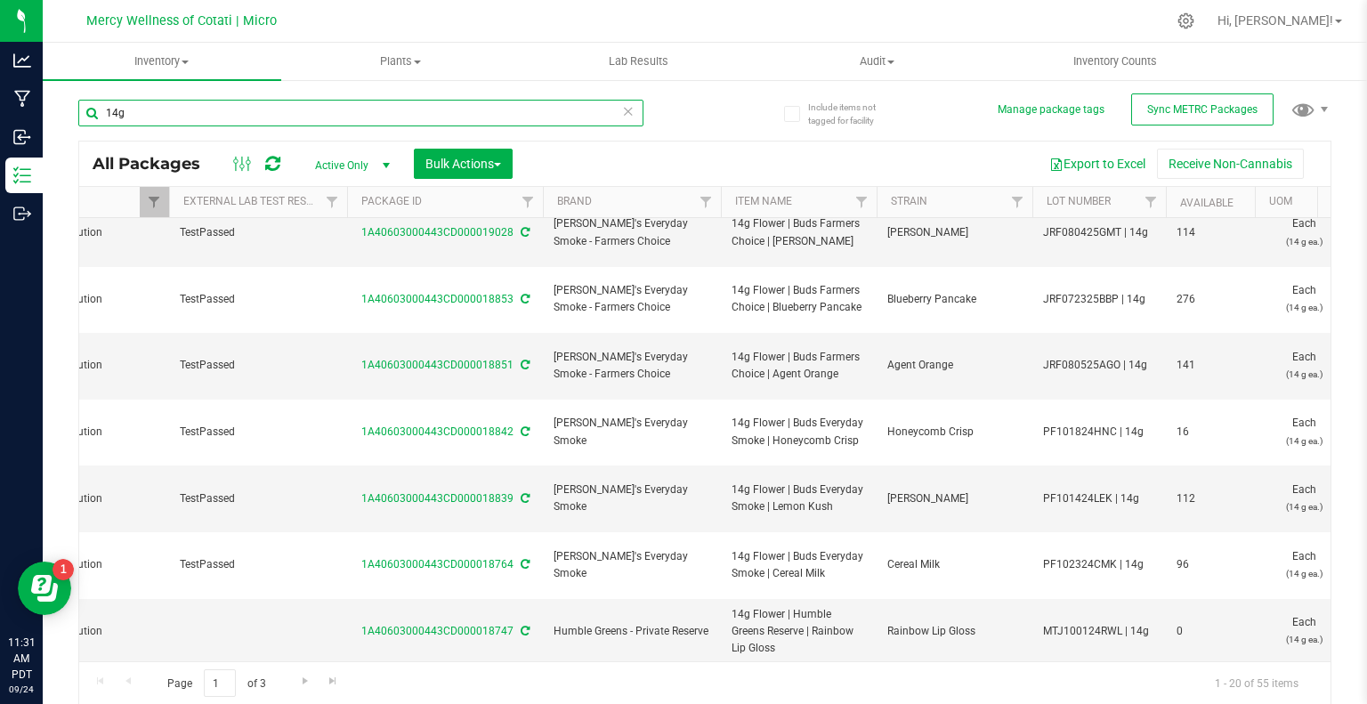 This screenshot has height=704, width=1367. Describe the element at coordinates (22, 99) in the screenshot. I see `inline-svg: Manufacturing` at that location.